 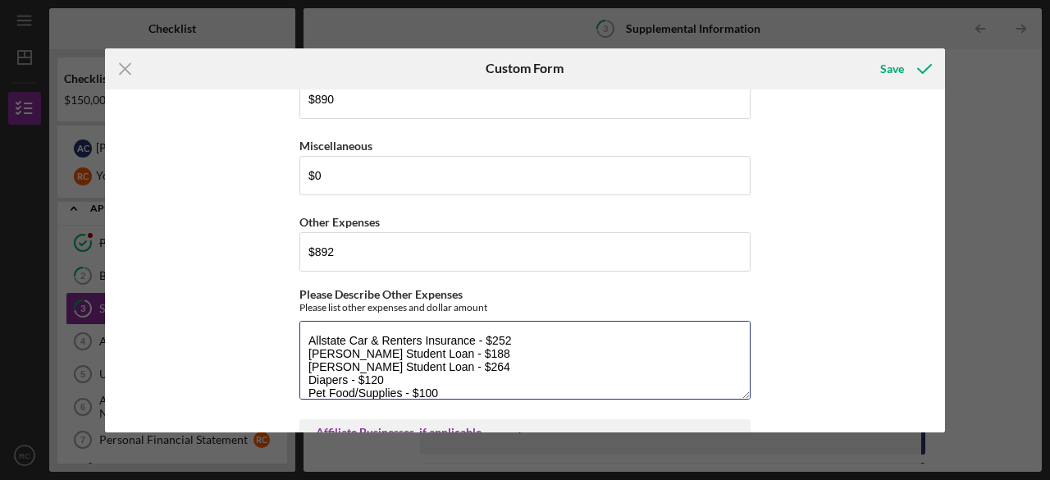 What do you see at coordinates (525, 307) in the screenshot?
I see `div: Please list other expenses and dollar amount` at bounding box center [525, 307].